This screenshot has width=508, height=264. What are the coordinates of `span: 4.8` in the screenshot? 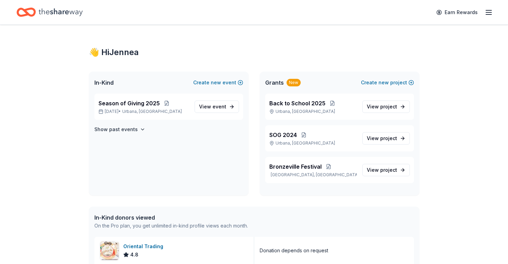 It's located at (134, 255).